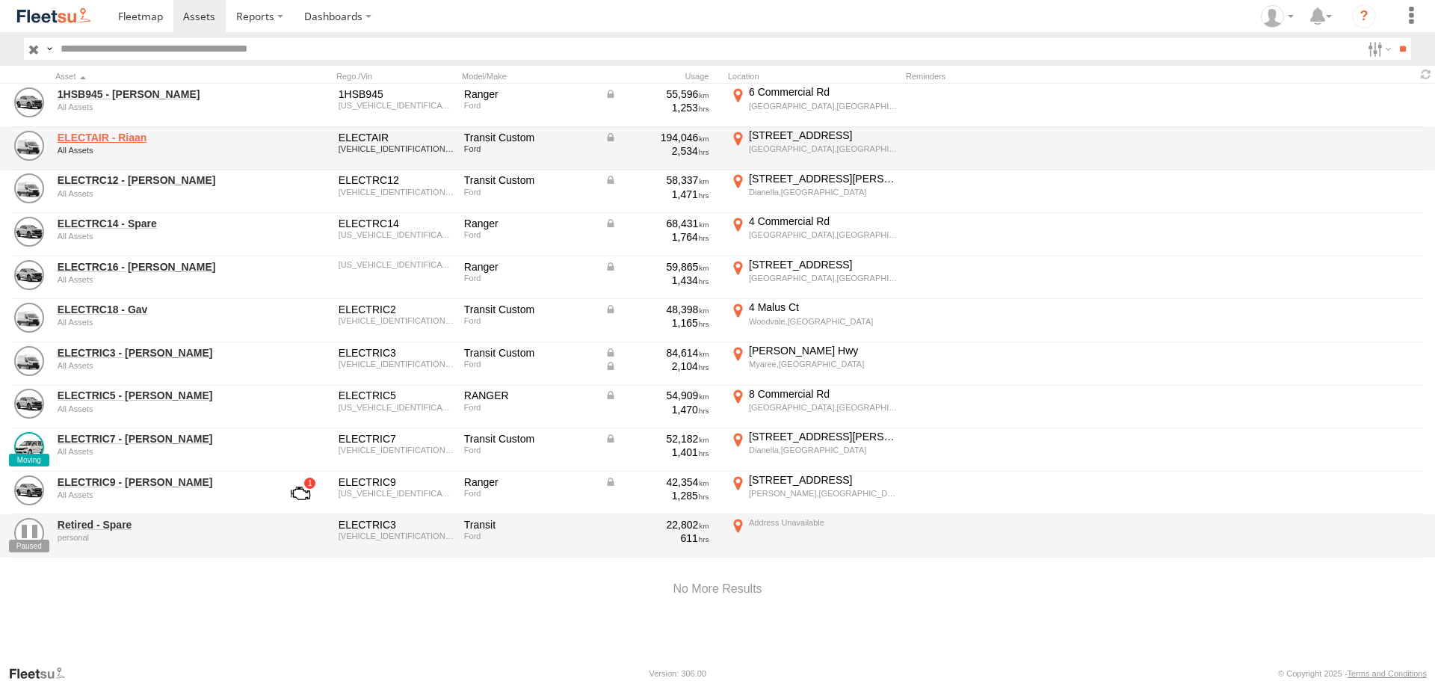  I want to click on div: 1,401, so click(657, 452).